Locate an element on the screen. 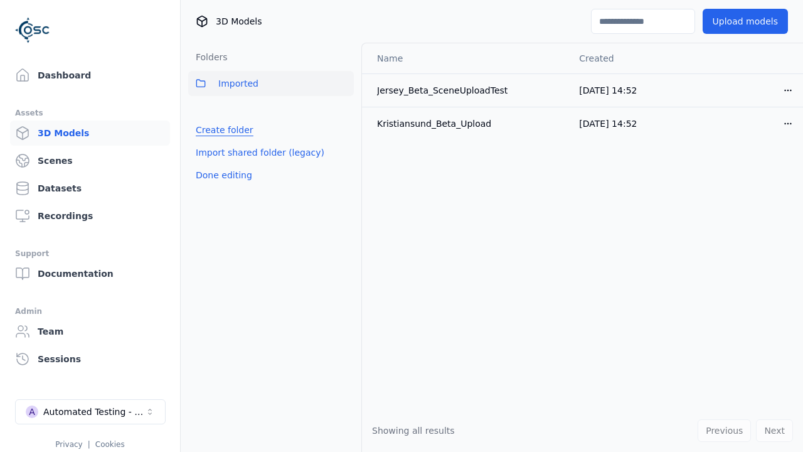 The width and height of the screenshot is (803, 452). button: Create folder is located at coordinates (225, 130).